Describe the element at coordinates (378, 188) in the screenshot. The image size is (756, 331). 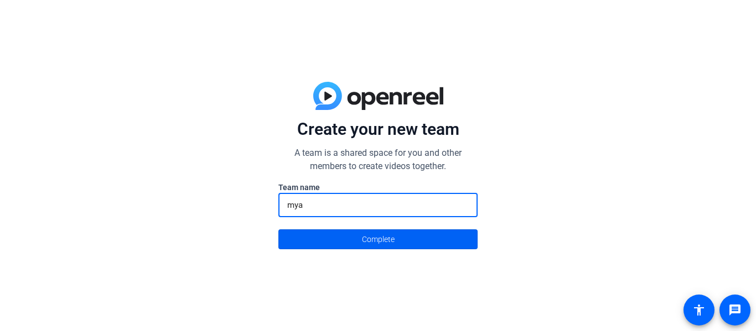
I see `label: Team name` at that location.